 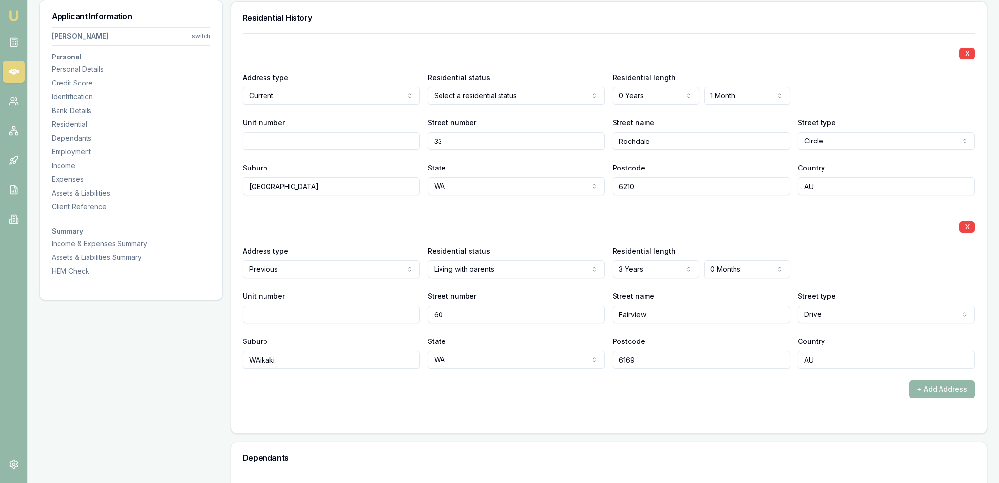 I want to click on div: Assets & Liabilities, so click(x=131, y=193).